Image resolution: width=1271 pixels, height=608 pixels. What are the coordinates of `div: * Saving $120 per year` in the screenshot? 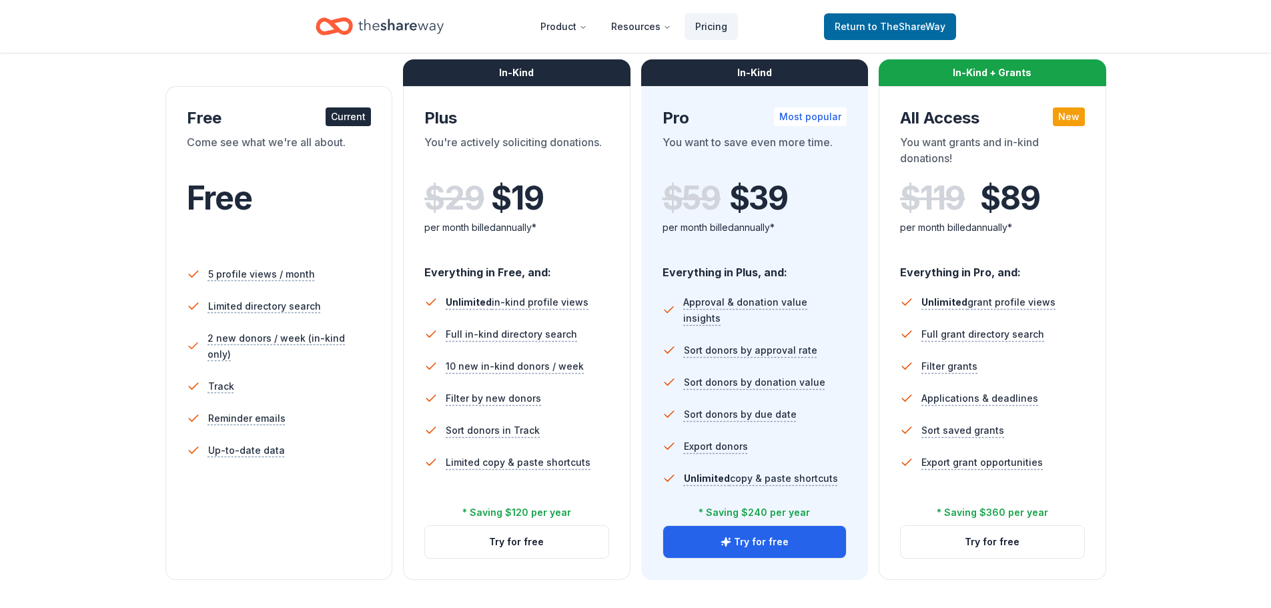 It's located at (516, 512).